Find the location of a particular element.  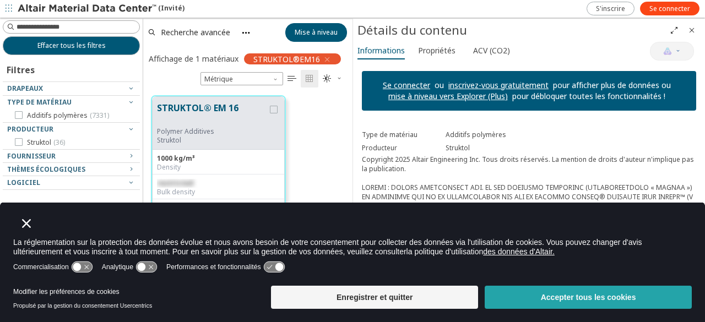

font: Informations is located at coordinates (381, 50).